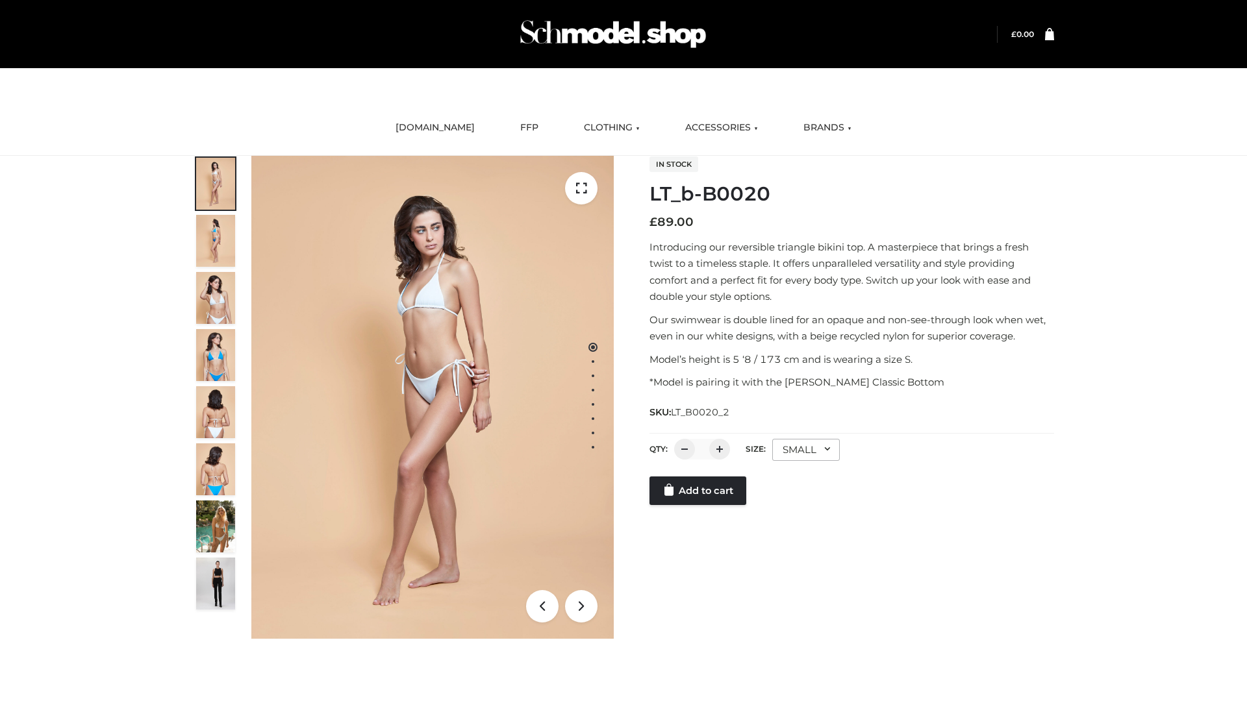 The width and height of the screenshot is (1247, 701). What do you see at coordinates (612, 128) in the screenshot?
I see `a: CLOTHING` at bounding box center [612, 128].